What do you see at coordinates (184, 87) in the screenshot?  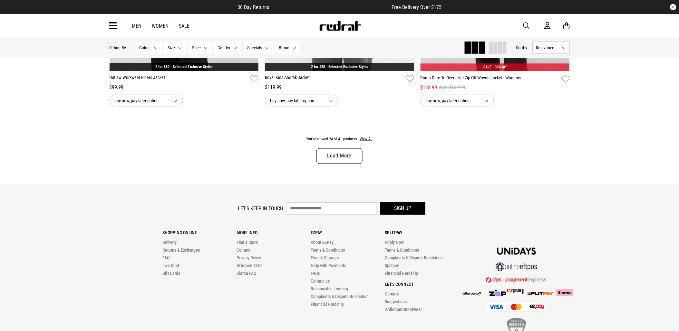 I see `div: $99.99` at bounding box center [184, 87].